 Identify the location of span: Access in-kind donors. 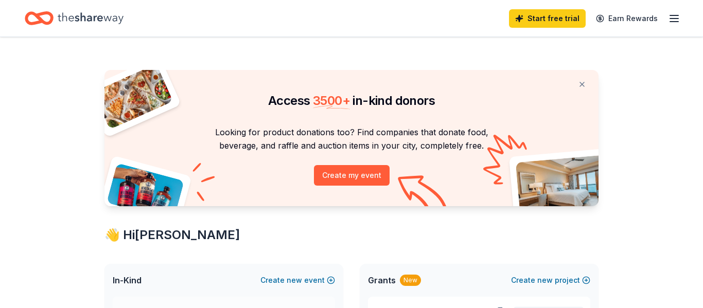
(352, 100).